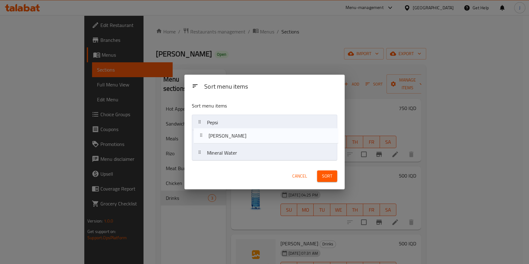  I want to click on div: Sort menu items, so click(271, 87).